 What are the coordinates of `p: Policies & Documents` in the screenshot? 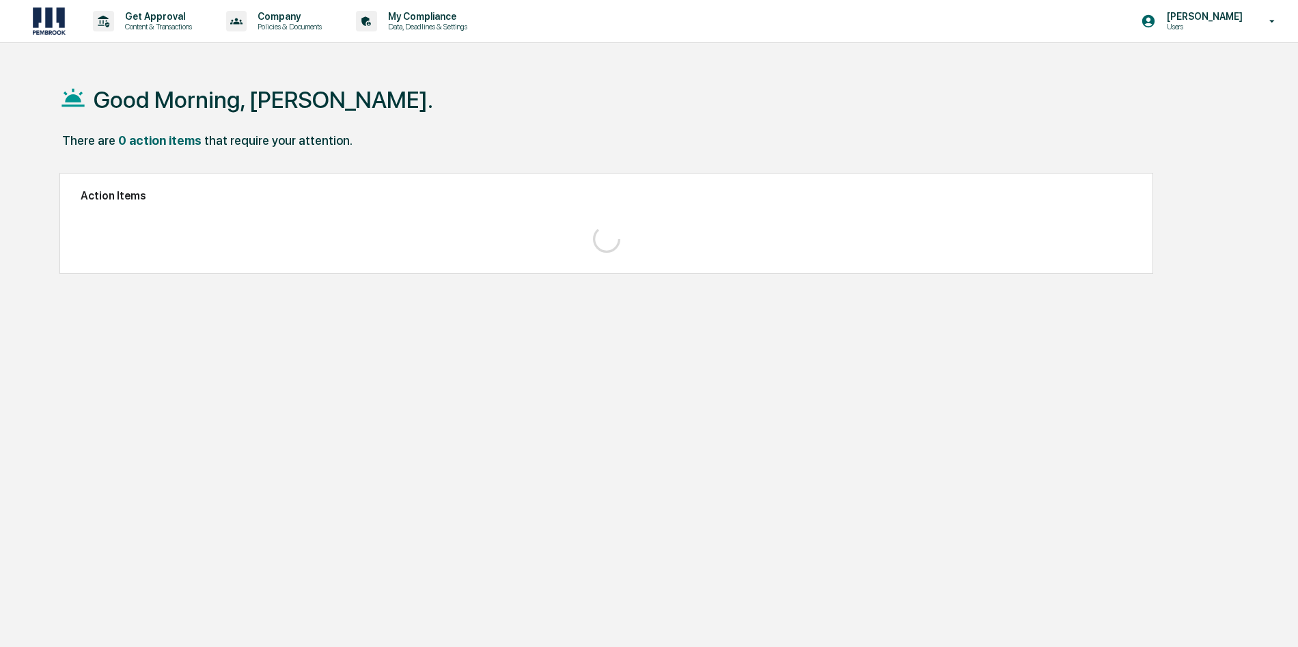 It's located at (288, 27).